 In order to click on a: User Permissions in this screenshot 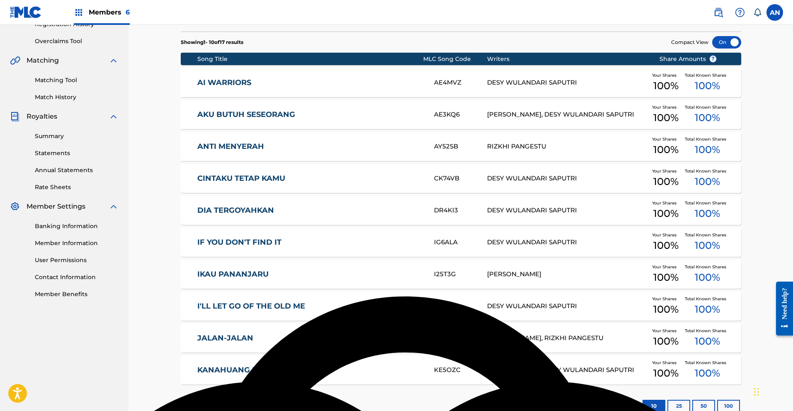, I will do `click(77, 260)`.